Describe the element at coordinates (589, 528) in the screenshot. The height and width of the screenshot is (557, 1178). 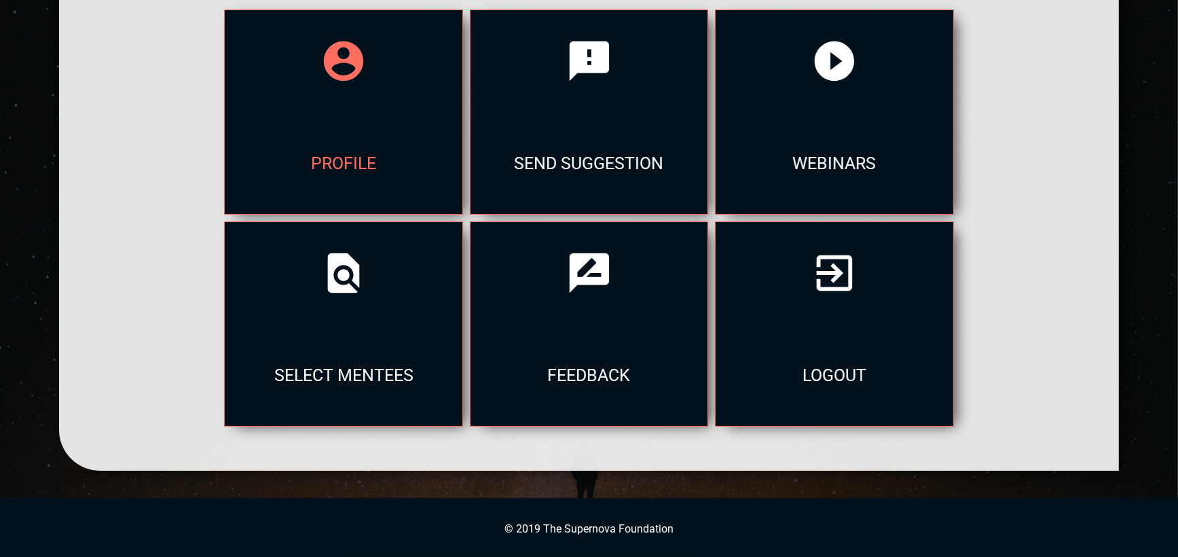
I see `p: © 2019 The Supernova Foundation` at that location.